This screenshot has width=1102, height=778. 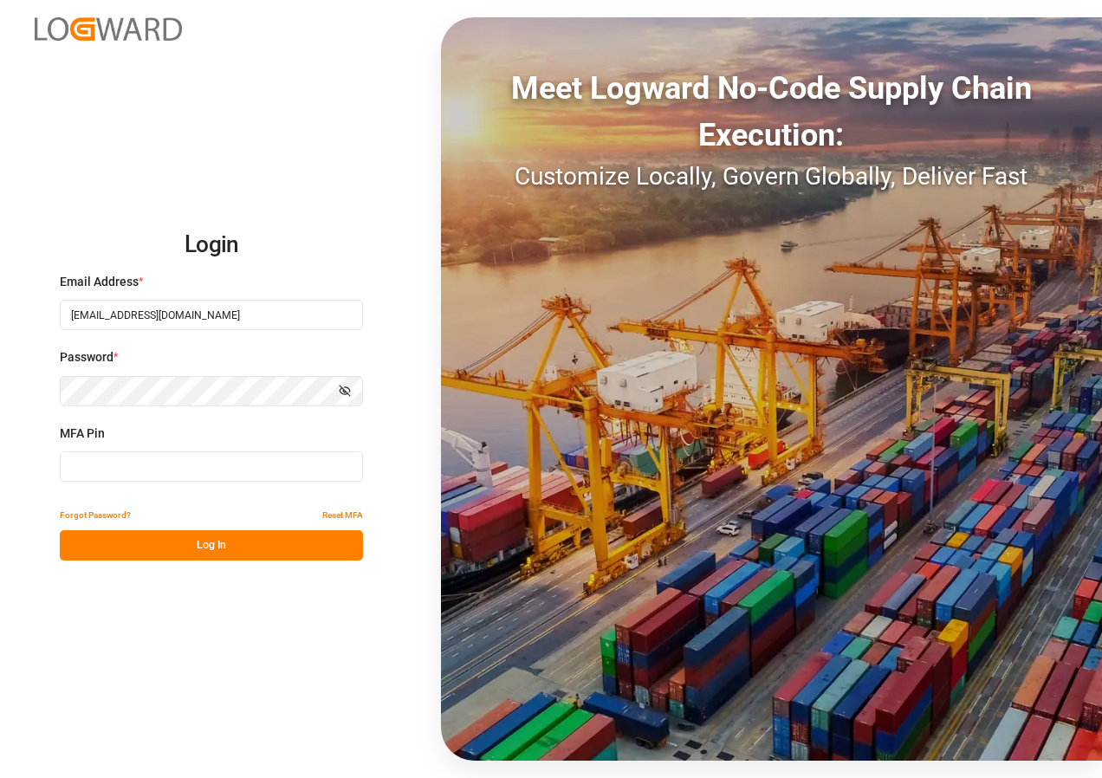 What do you see at coordinates (211, 245) in the screenshot?
I see `h2: Login` at bounding box center [211, 245].